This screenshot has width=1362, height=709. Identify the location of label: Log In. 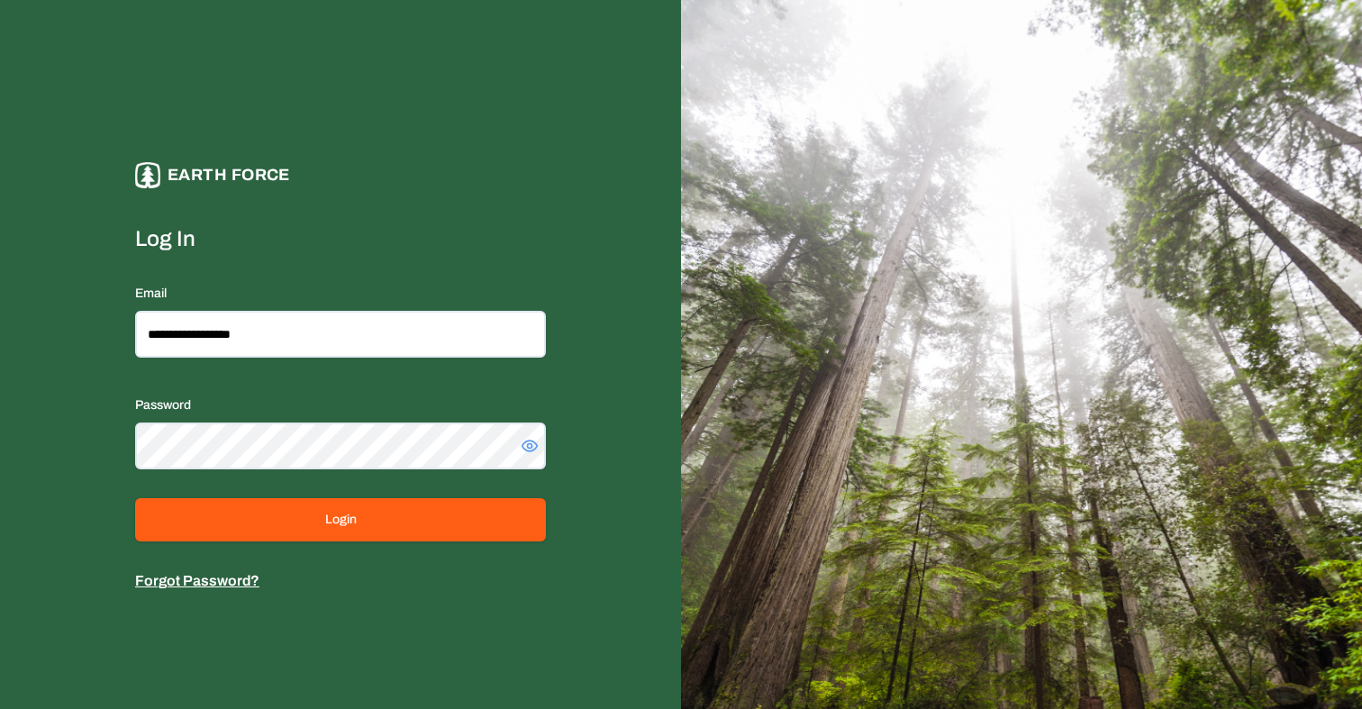
(340, 239).